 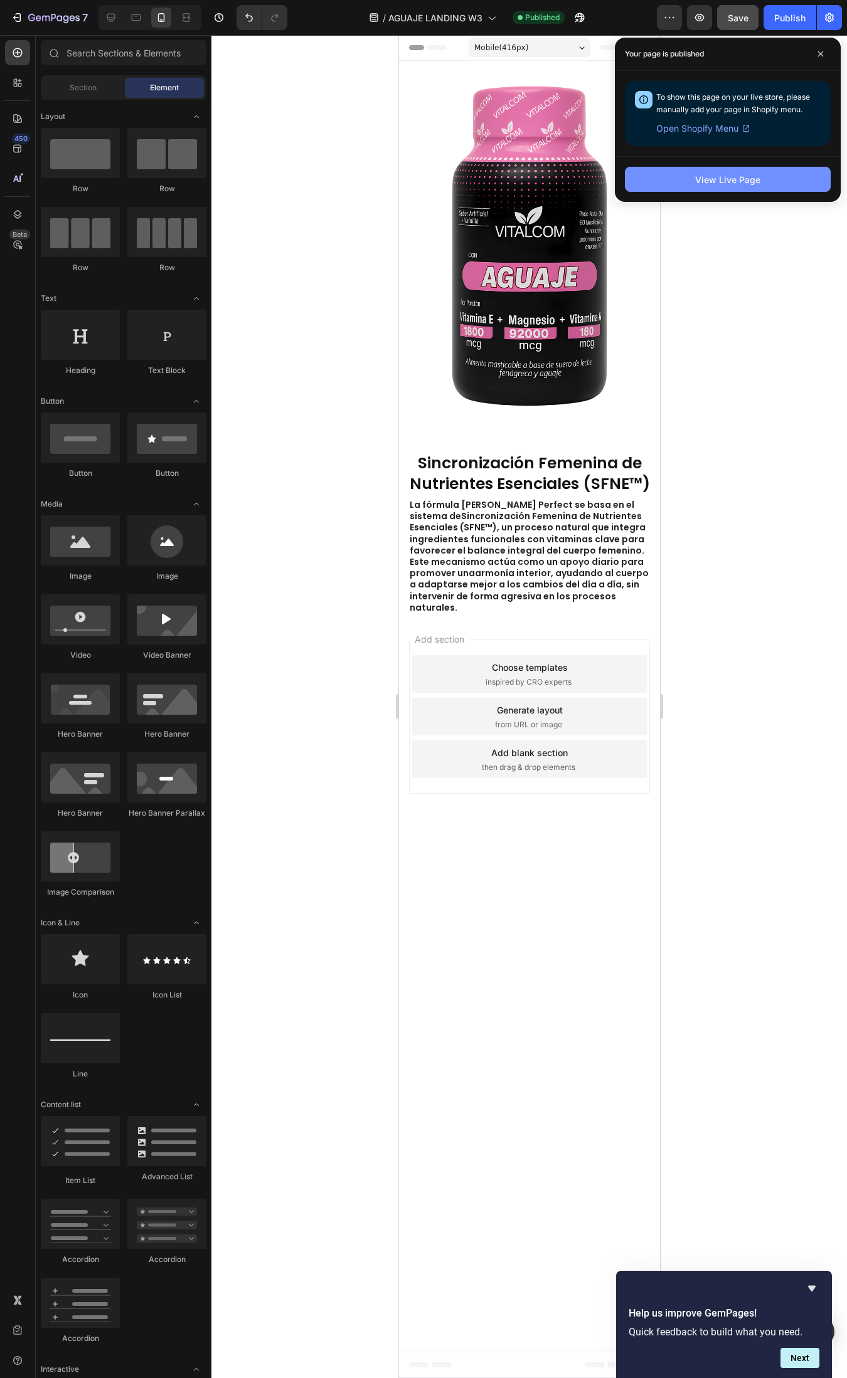 I want to click on div: Help us improve GemPages!, so click(x=724, y=1324).